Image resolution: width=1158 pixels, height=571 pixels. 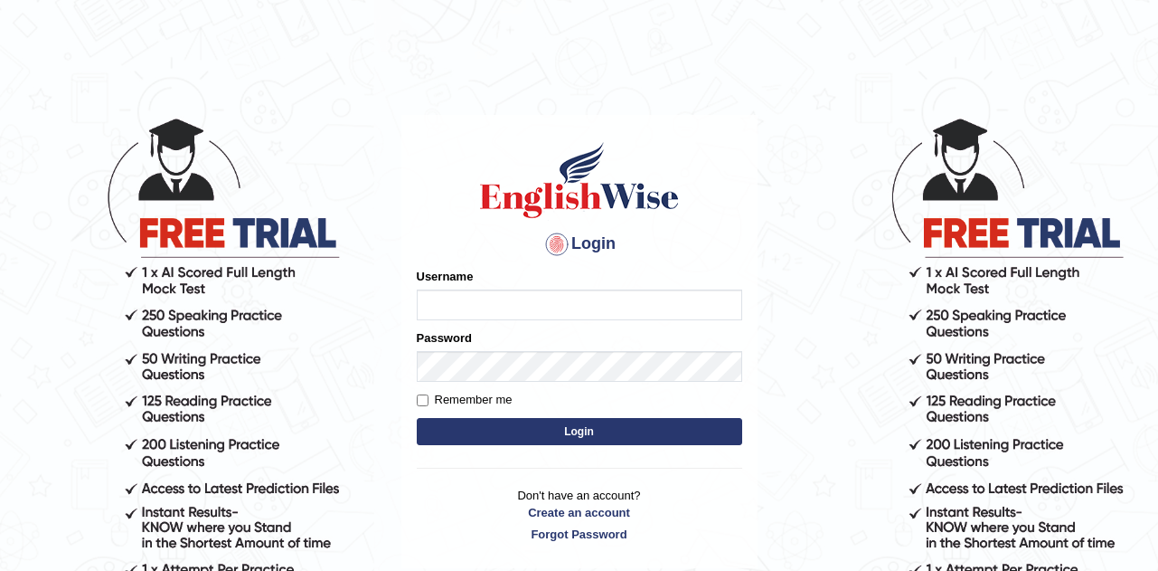 I want to click on h4: Login, so click(x=580, y=244).